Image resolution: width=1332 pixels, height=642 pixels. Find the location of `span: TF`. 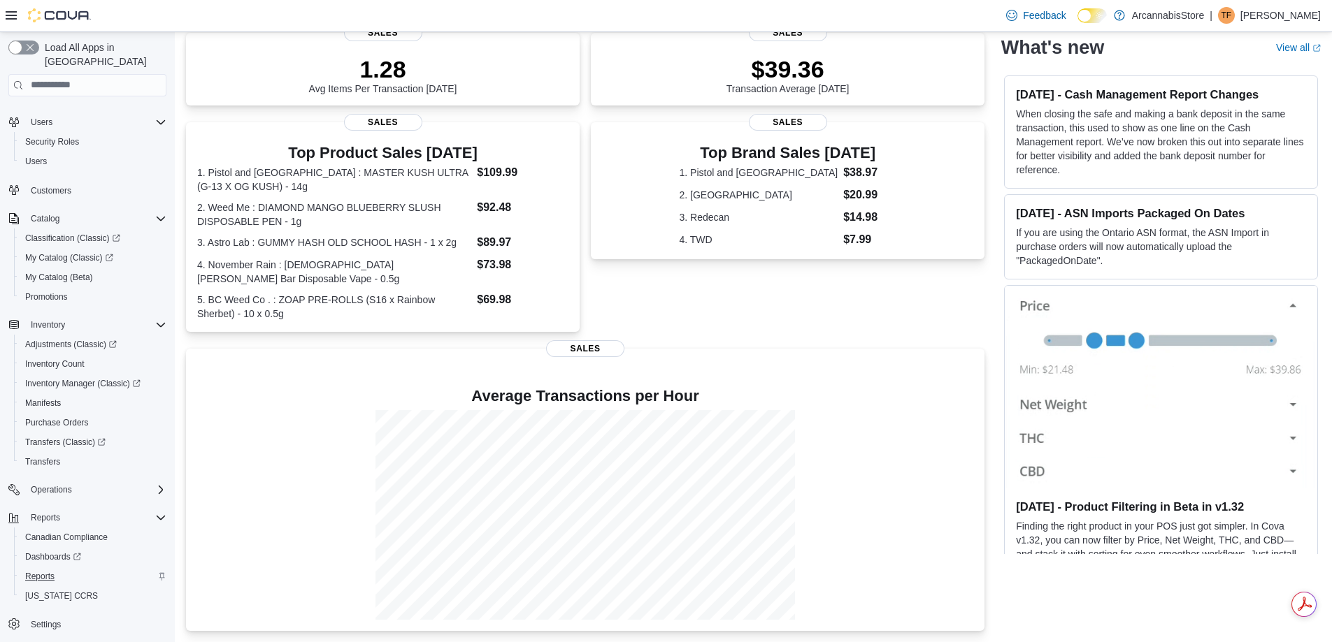

span: TF is located at coordinates (1226, 15).